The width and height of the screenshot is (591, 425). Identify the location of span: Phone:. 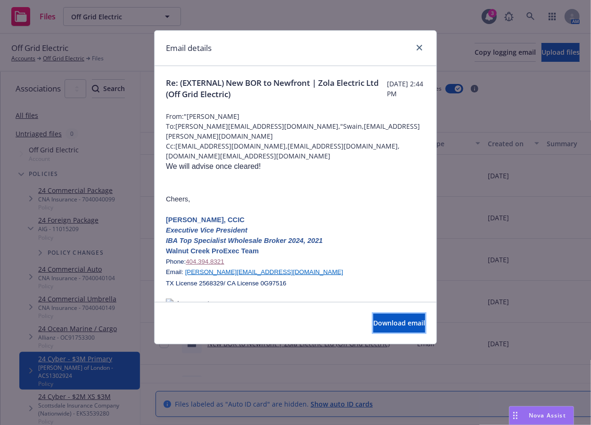
(176, 261).